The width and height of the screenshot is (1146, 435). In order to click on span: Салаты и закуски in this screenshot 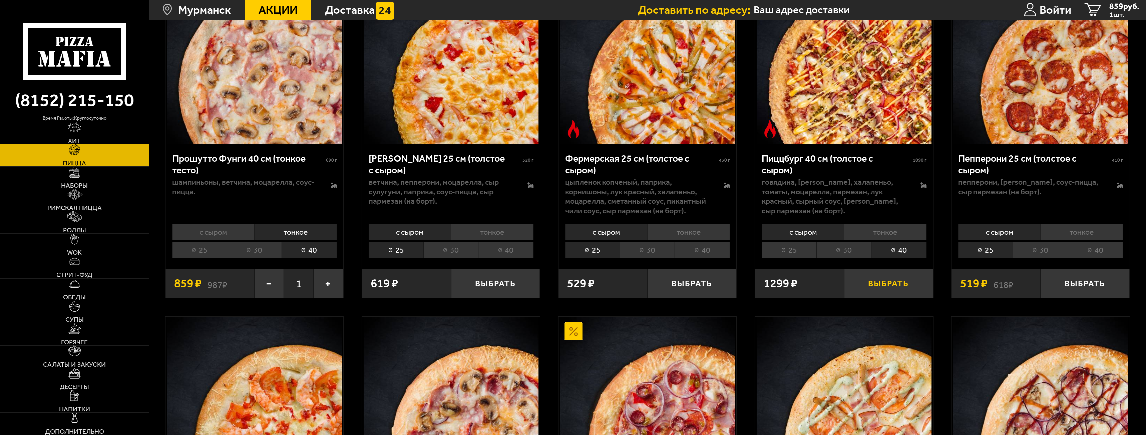, I will do `click(74, 365)`.